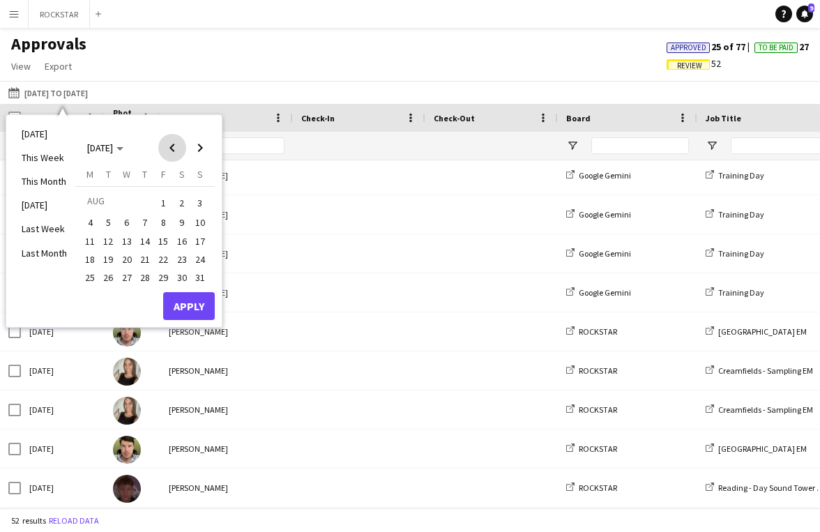  Describe the element at coordinates (200, 148) in the screenshot. I see `button: Next month` at that location.